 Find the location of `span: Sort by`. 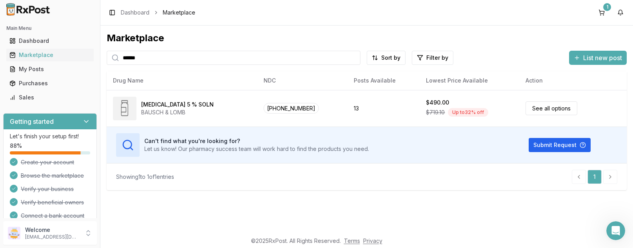

span: Sort by is located at coordinates (391, 58).